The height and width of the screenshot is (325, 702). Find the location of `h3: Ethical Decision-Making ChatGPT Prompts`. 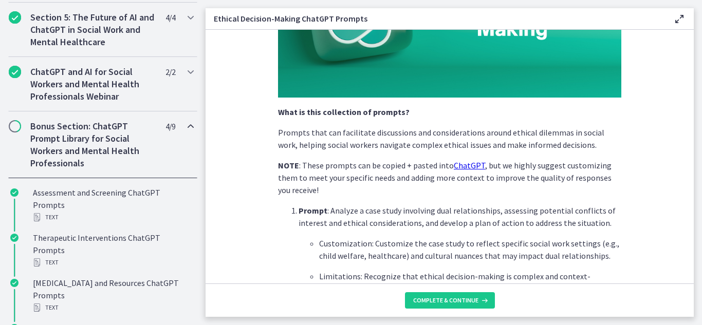

h3: Ethical Decision-Making ChatGPT Prompts is located at coordinates (435, 19).